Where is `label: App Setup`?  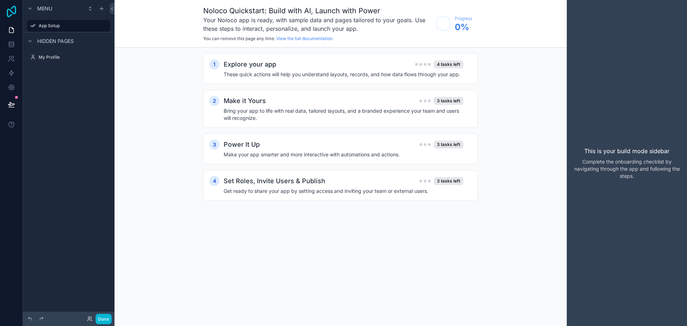 label: App Setup is located at coordinates (72, 26).